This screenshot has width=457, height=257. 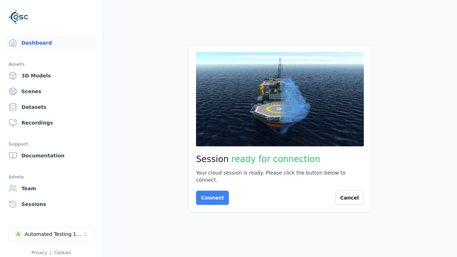 I want to click on a: Dashboard, so click(x=51, y=43).